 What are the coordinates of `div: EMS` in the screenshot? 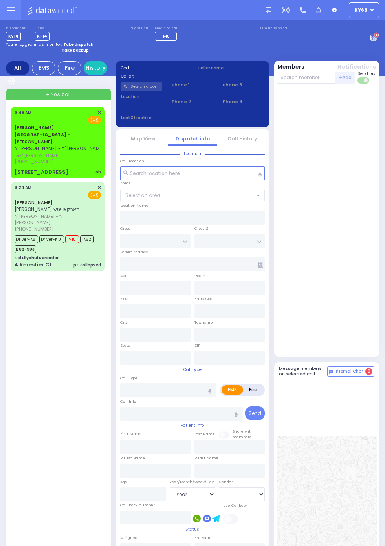 It's located at (44, 68).